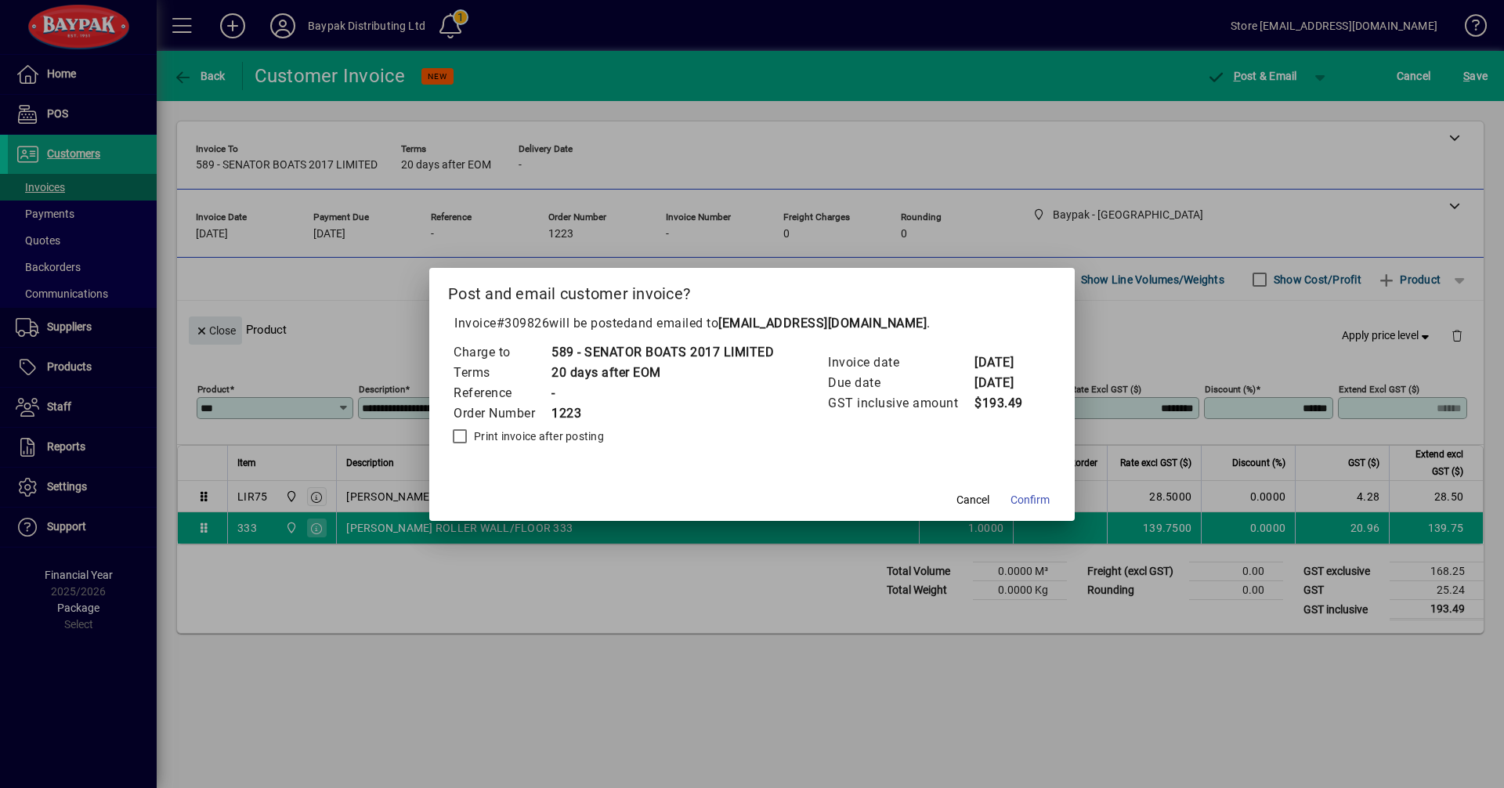  Describe the element at coordinates (501, 393) in the screenshot. I see `td: Reference` at that location.